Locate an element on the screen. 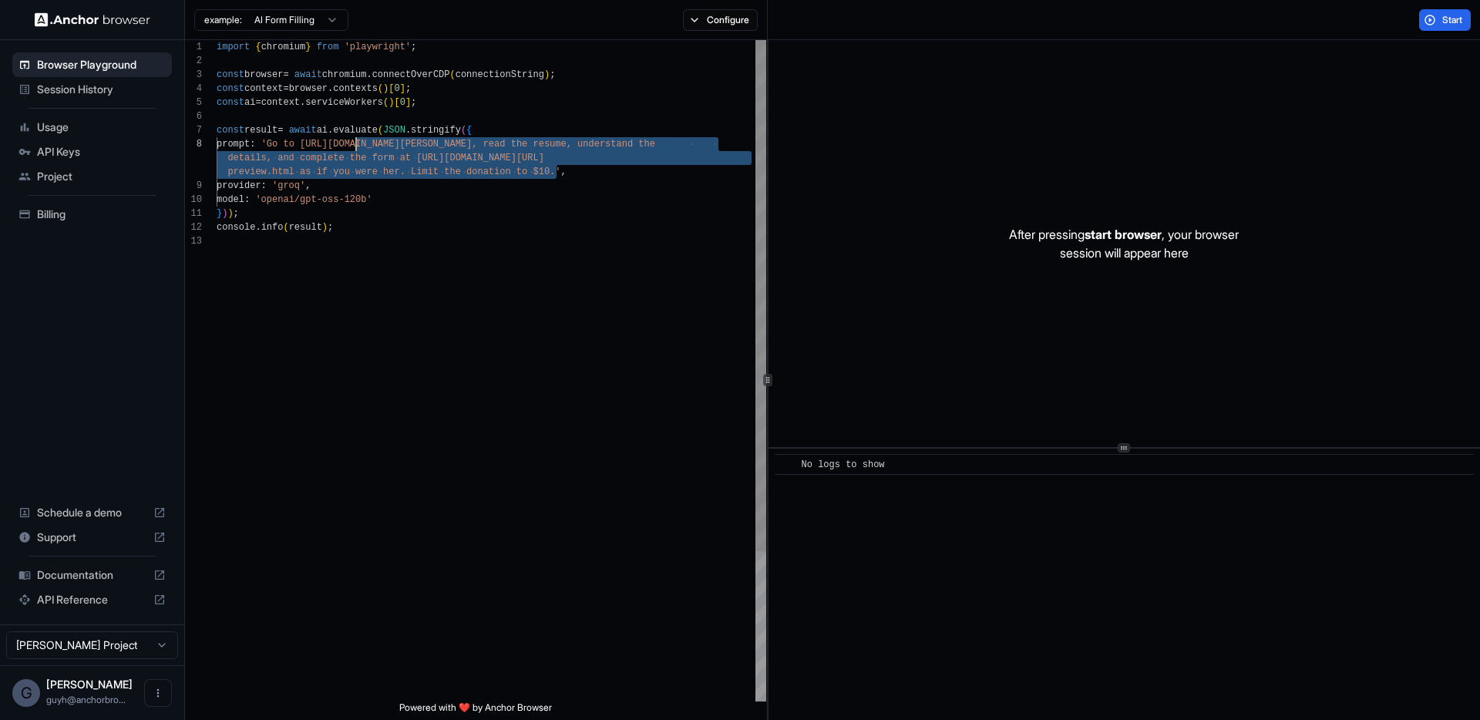  span: 'playwright' is located at coordinates (378, 47).